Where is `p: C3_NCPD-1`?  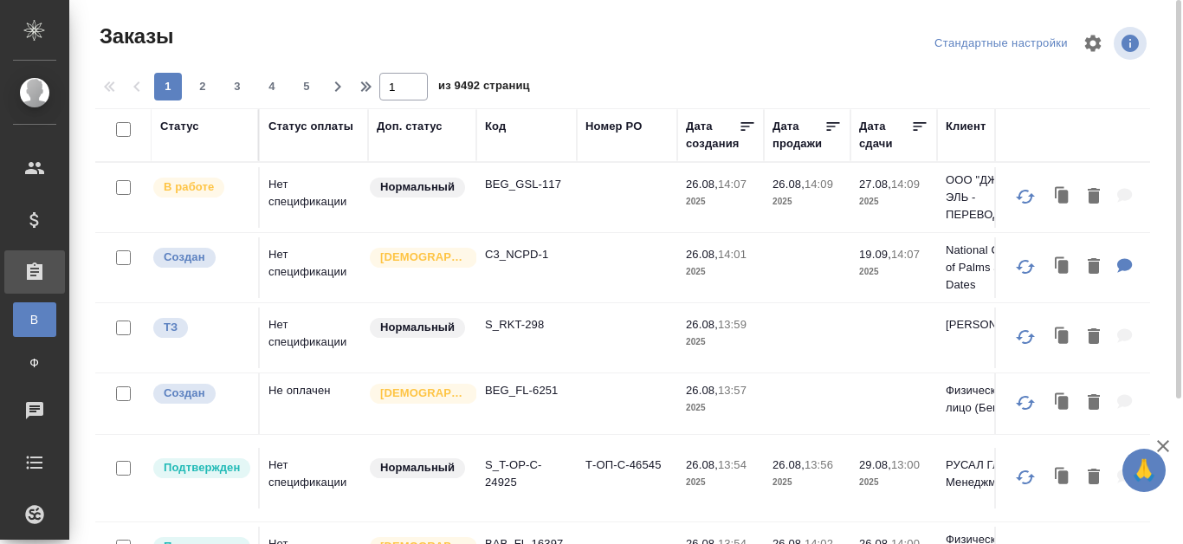 p: C3_NCPD-1 is located at coordinates (527, 255).